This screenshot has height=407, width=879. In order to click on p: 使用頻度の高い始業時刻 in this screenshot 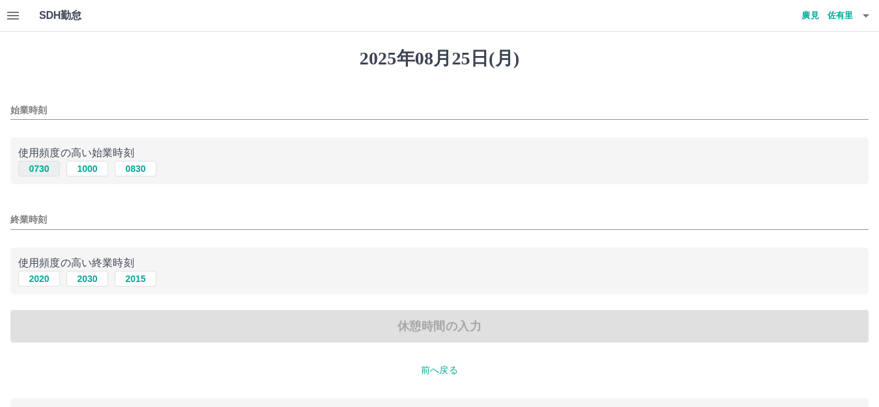, I will do `click(439, 153)`.